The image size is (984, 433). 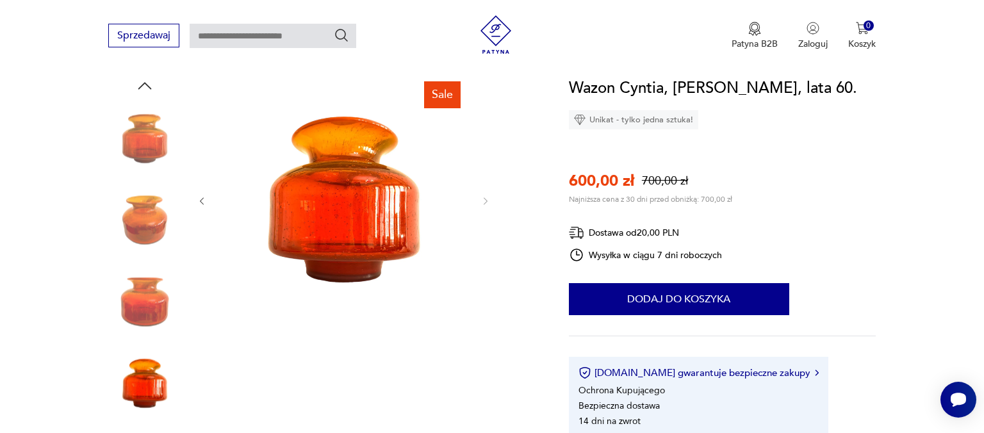 What do you see at coordinates (754, 29) in the screenshot?
I see `img: Ikona medalu` at bounding box center [754, 29].